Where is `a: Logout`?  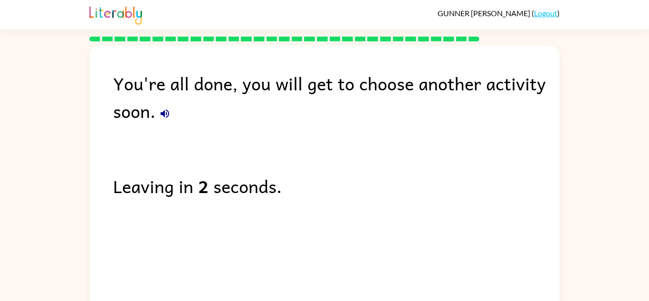
a: Logout is located at coordinates (546, 13).